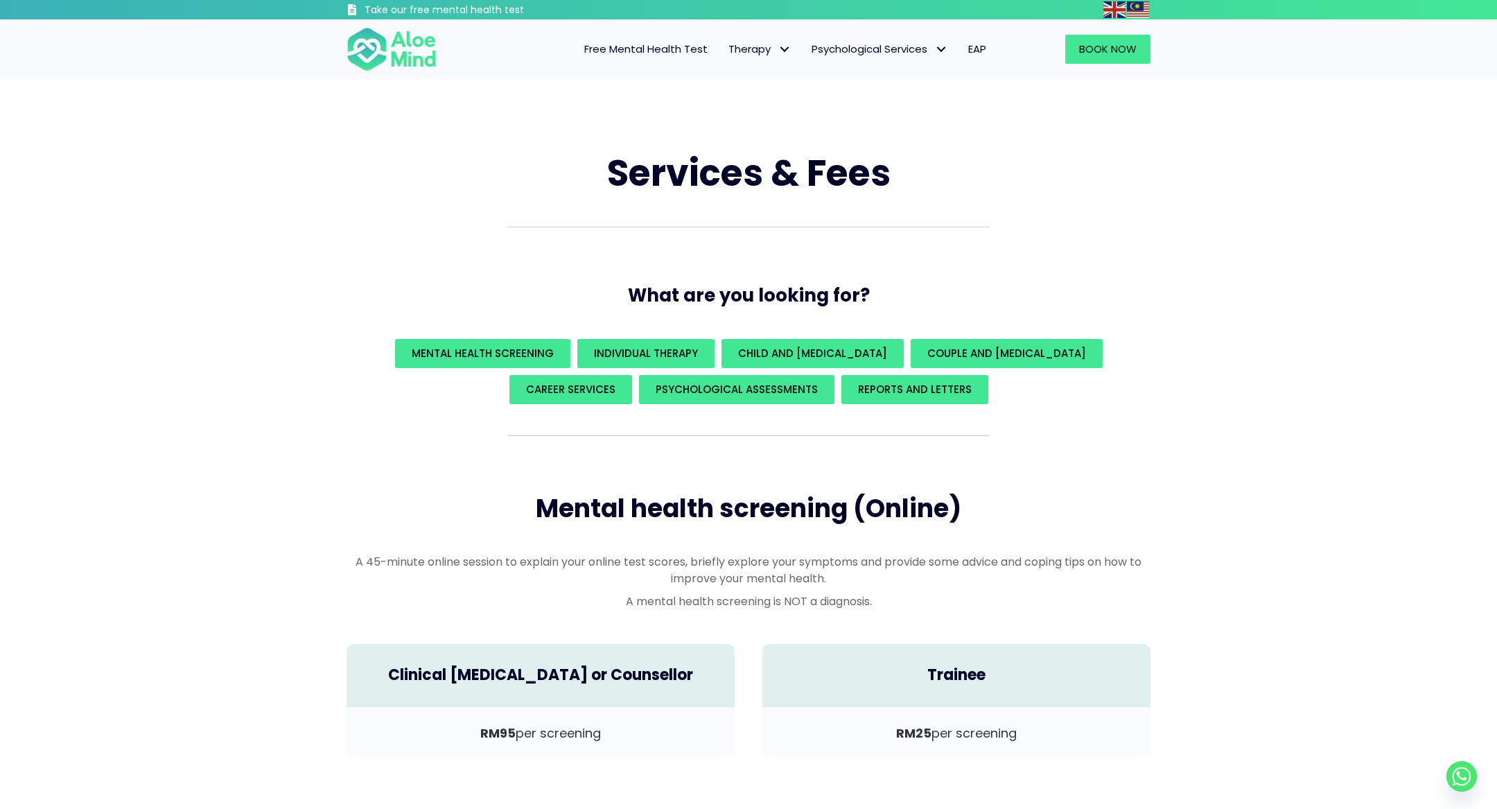  Describe the element at coordinates (913, 732) in the screenshot. I see `b: RM25` at that location.